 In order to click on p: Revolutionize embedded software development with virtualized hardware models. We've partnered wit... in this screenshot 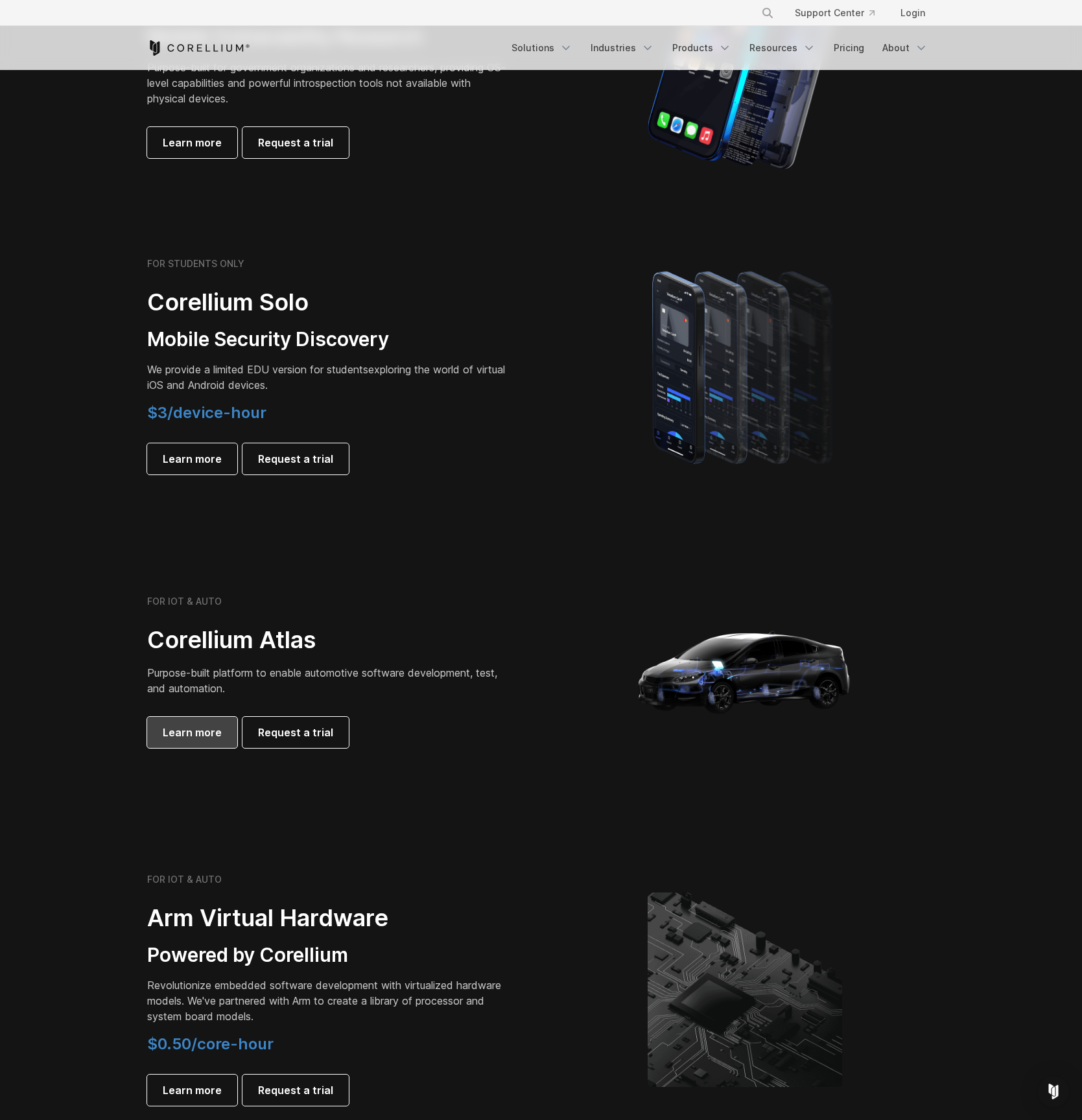, I will do `click(329, 1001)`.